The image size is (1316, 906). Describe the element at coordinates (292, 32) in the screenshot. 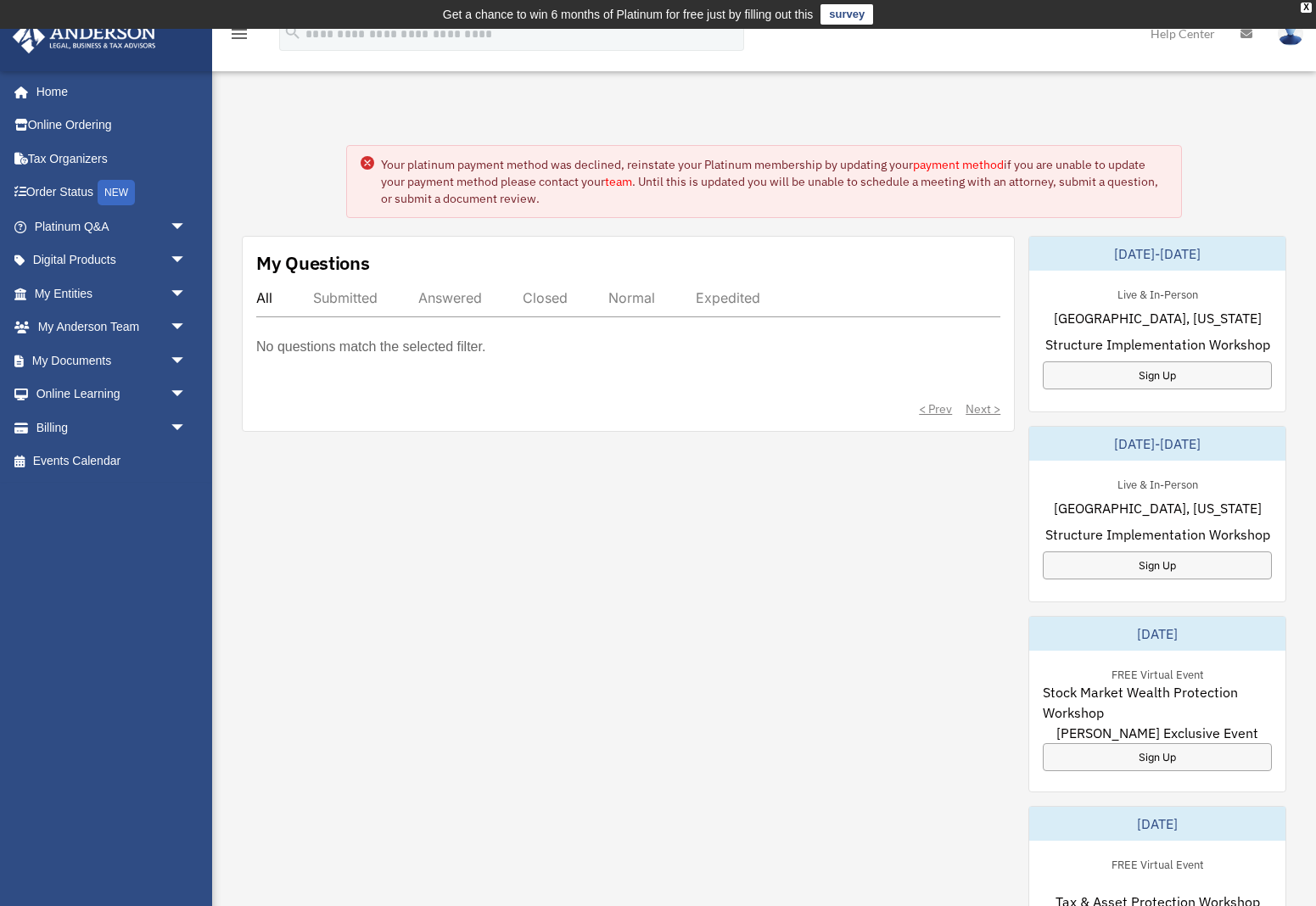

I see `i: search` at that location.